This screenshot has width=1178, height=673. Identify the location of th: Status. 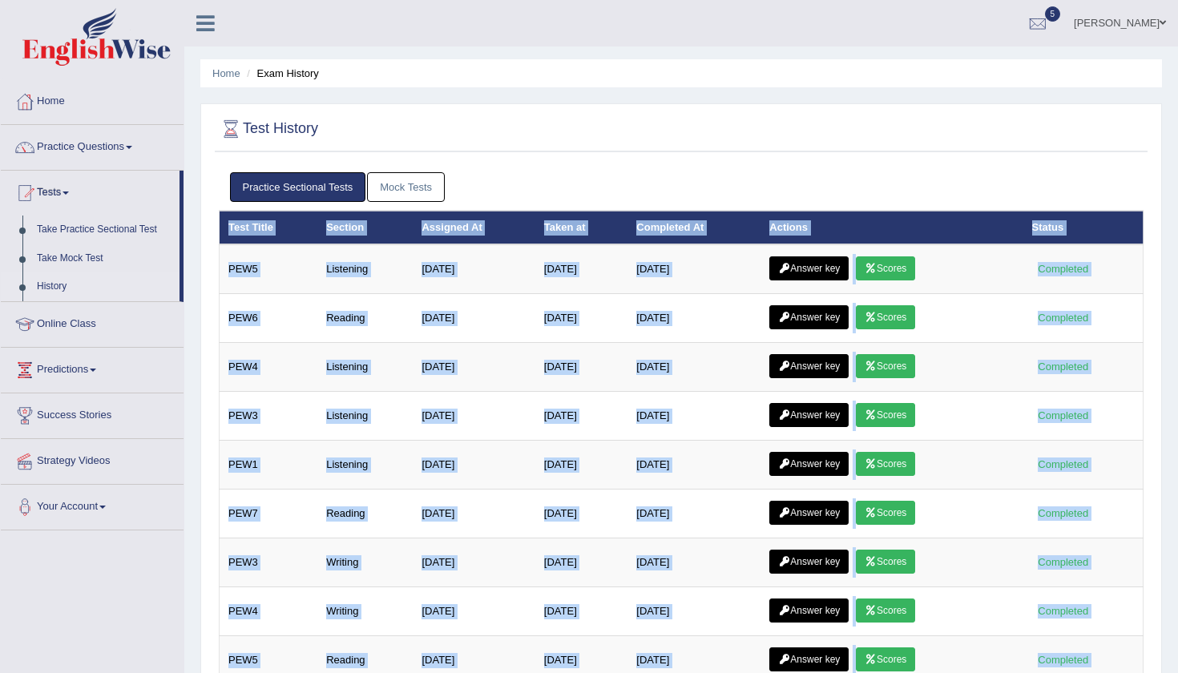
(1083, 228).